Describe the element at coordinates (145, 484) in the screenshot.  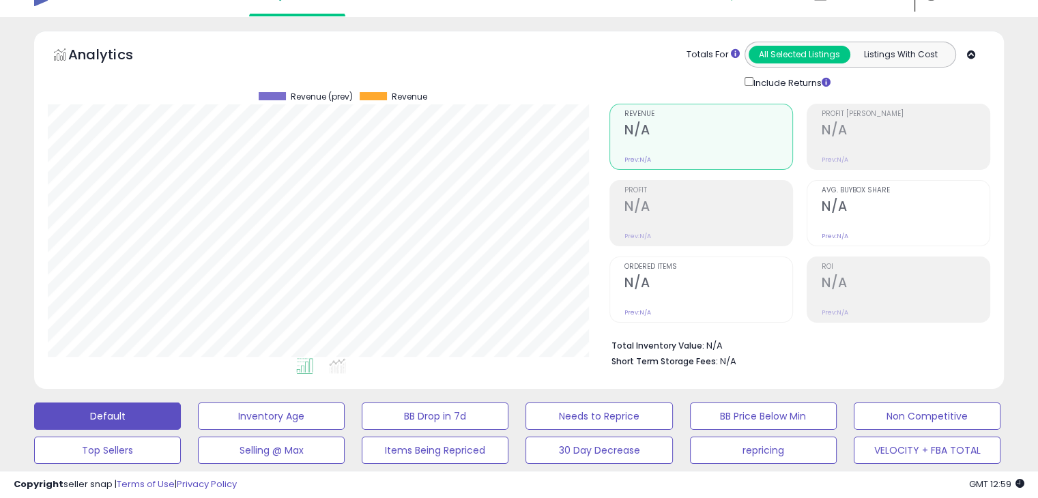
I see `a: Terms of Use` at that location.